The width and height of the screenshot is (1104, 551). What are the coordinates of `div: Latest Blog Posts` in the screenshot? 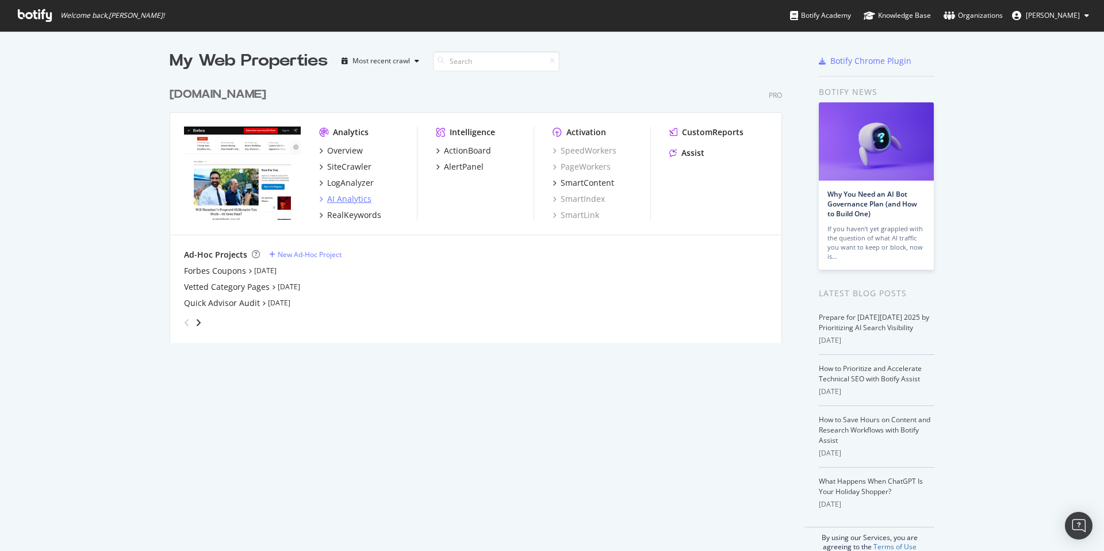 It's located at (876, 293).